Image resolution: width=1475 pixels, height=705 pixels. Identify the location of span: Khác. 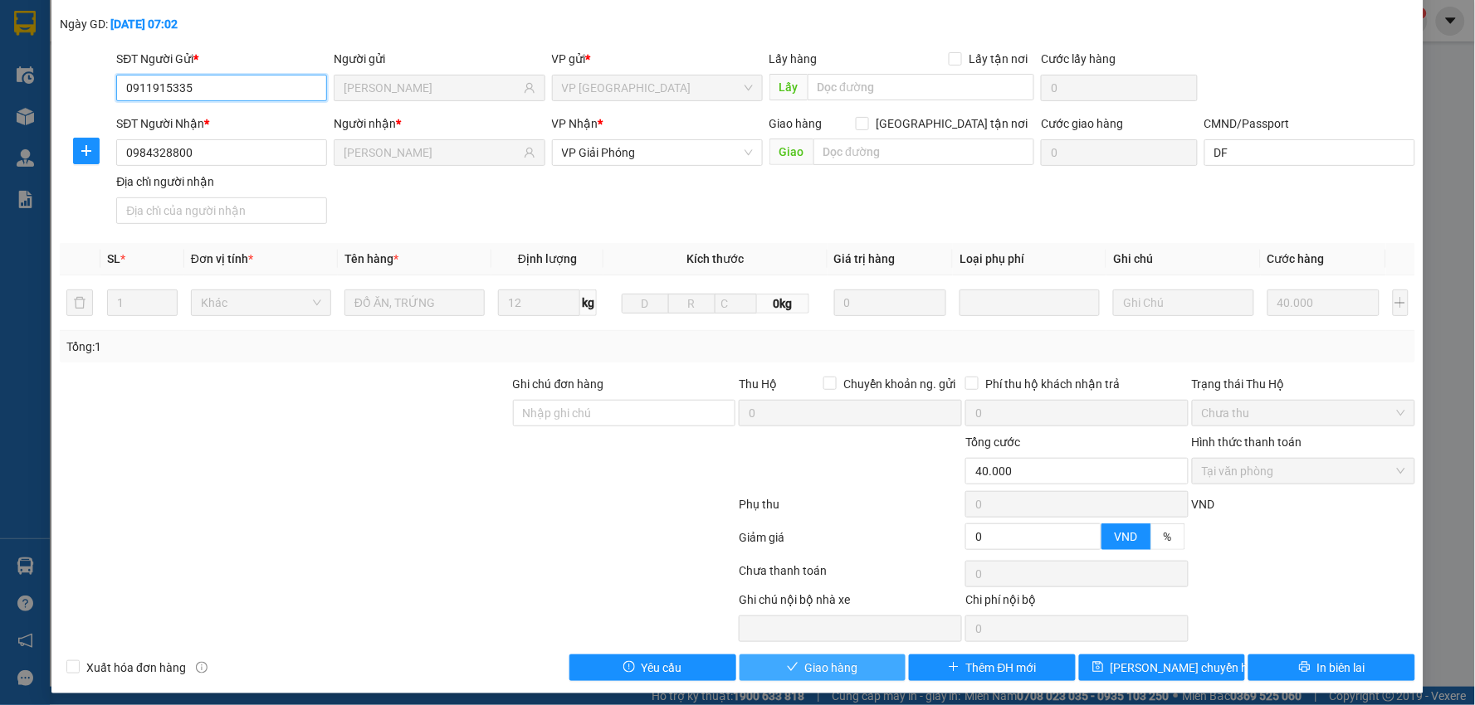
(261, 303).